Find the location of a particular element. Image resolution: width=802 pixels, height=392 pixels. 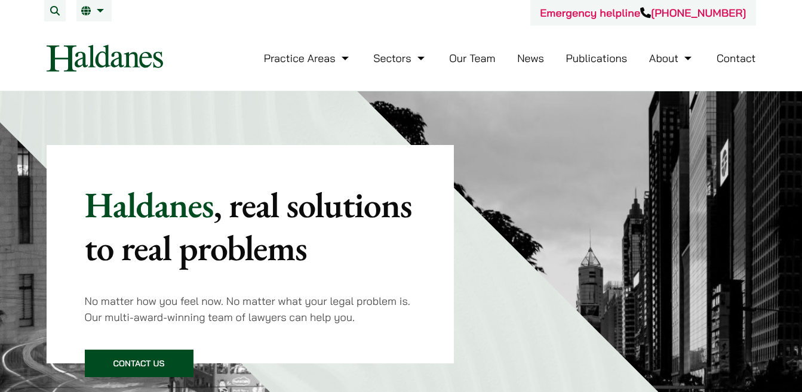

a: Our Team is located at coordinates (472, 58).